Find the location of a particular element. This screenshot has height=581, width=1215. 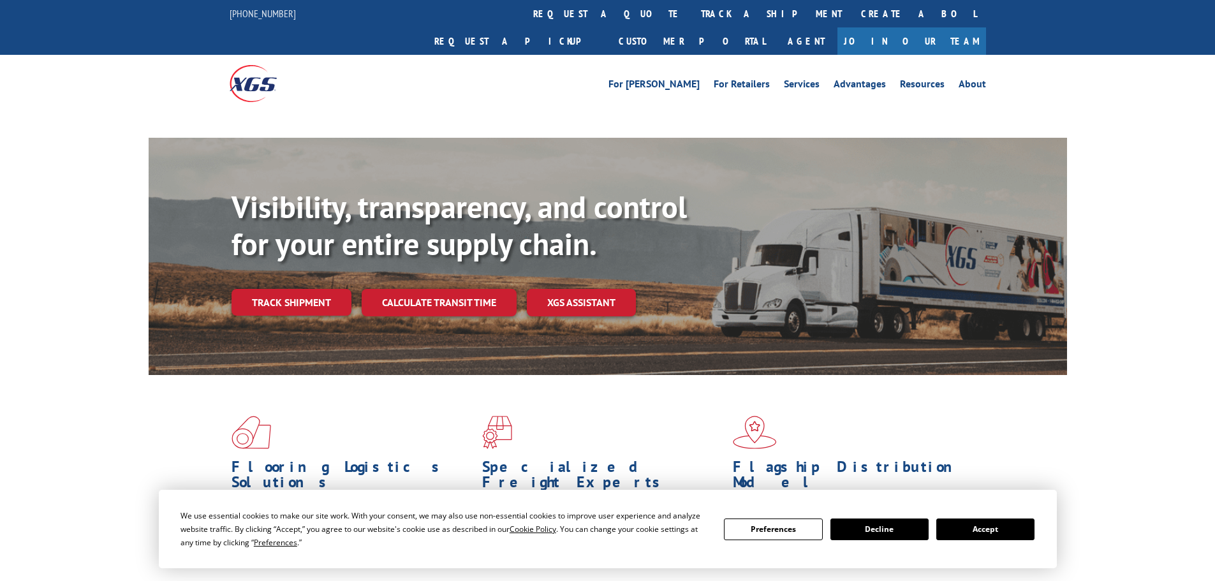

a: About is located at coordinates (972, 86).